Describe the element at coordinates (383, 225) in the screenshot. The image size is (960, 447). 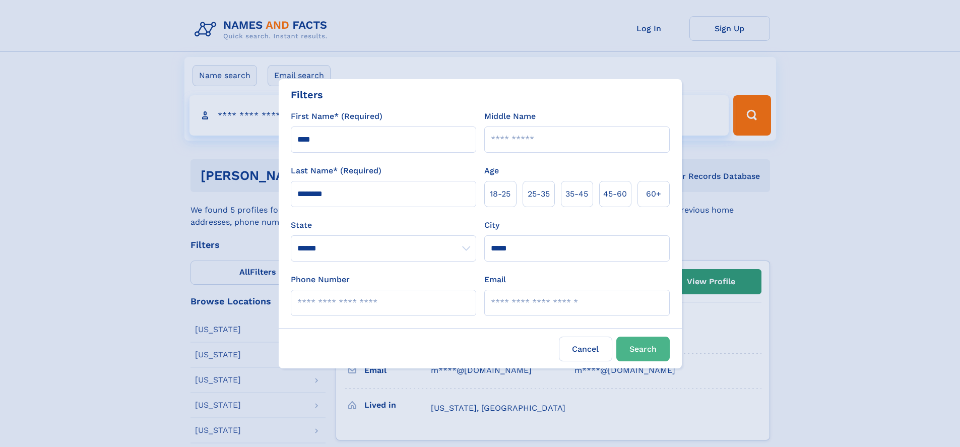
I see `label: State` at that location.